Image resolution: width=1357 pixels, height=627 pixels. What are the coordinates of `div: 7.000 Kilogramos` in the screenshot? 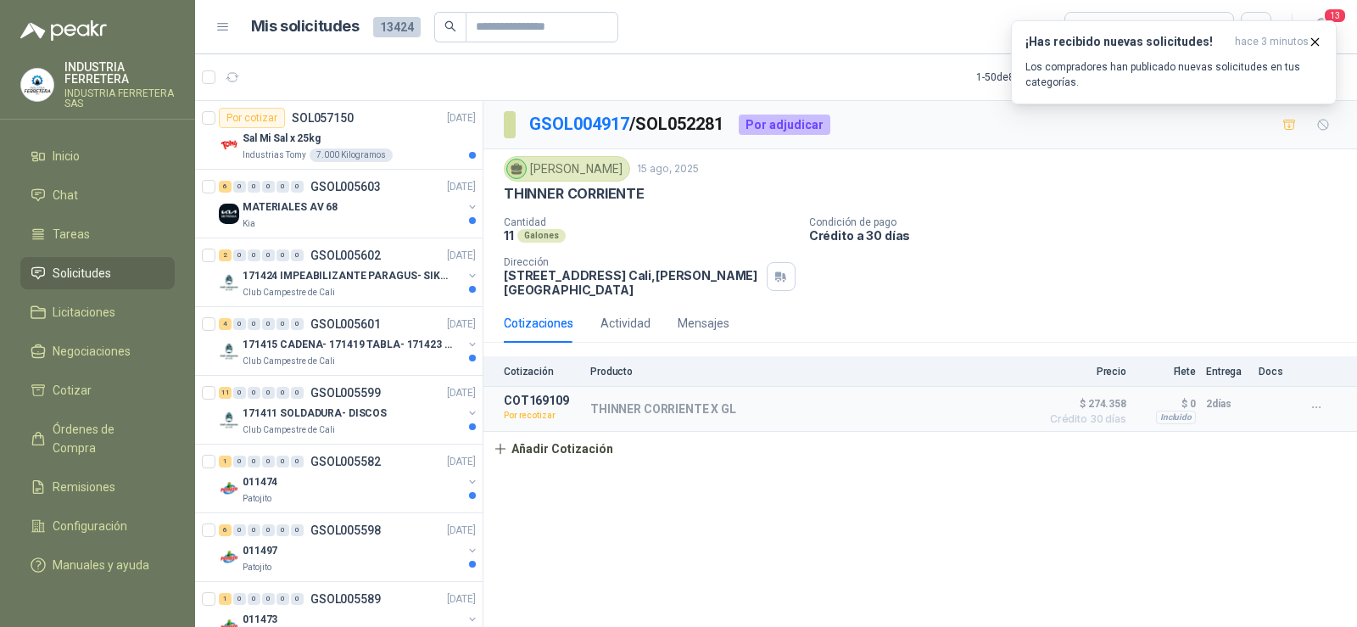 It's located at (351, 155).